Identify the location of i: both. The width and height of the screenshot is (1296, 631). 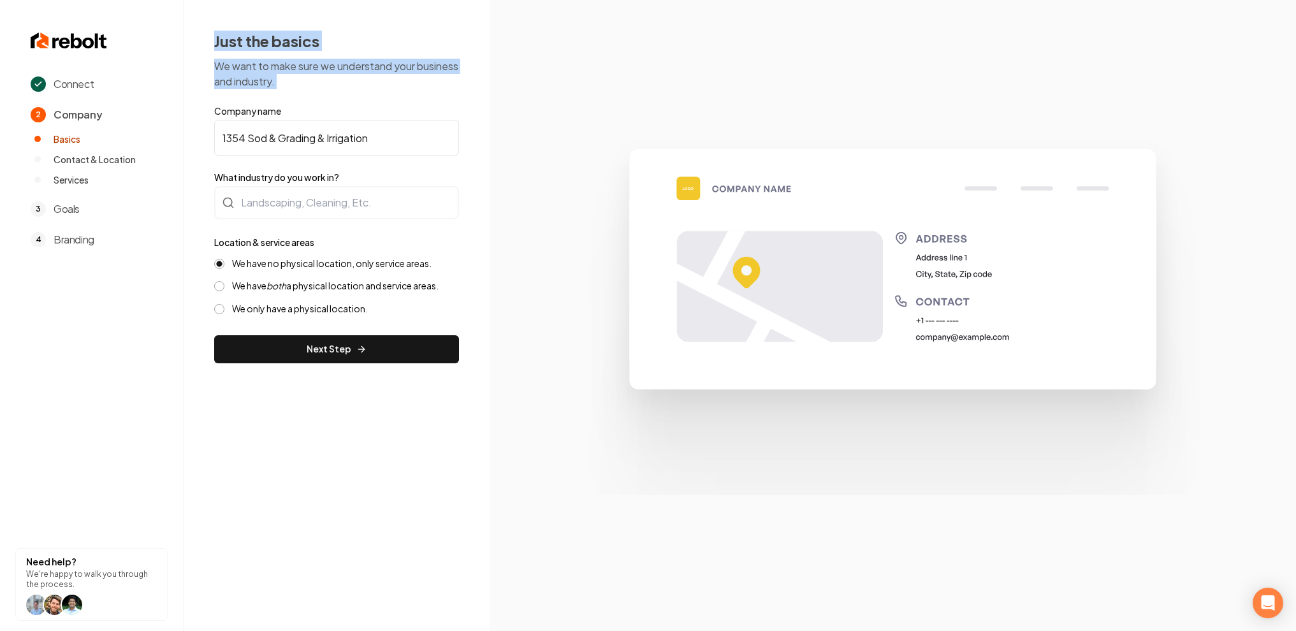
(276, 286).